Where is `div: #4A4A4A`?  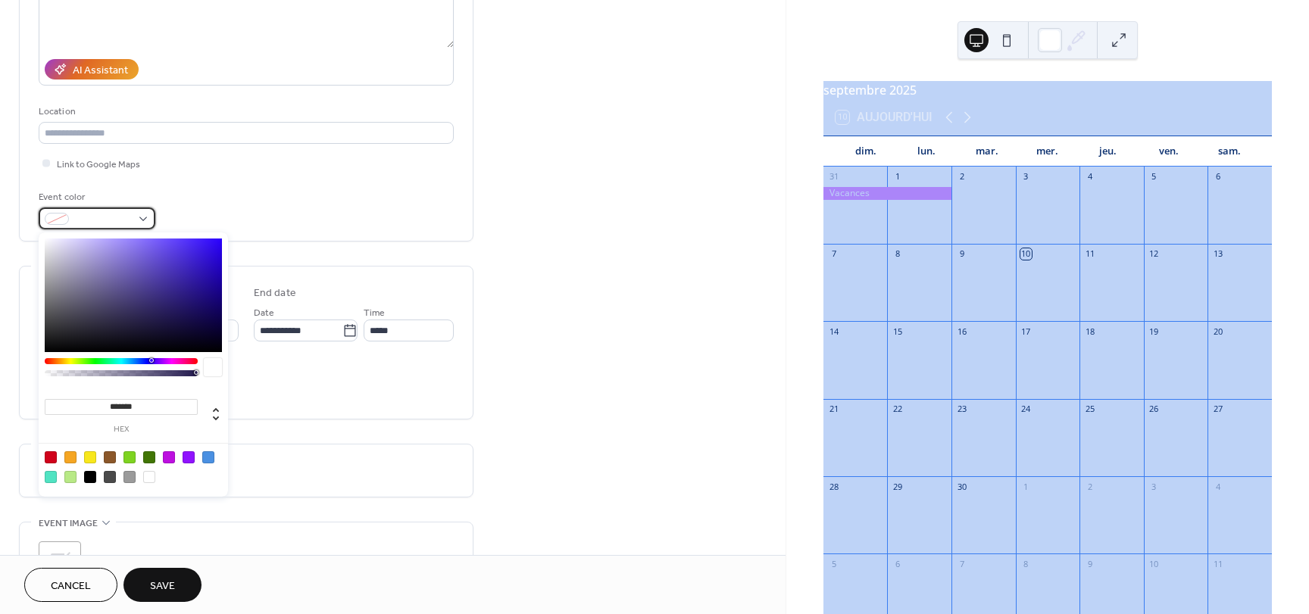 div: #4A4A4A is located at coordinates (110, 477).